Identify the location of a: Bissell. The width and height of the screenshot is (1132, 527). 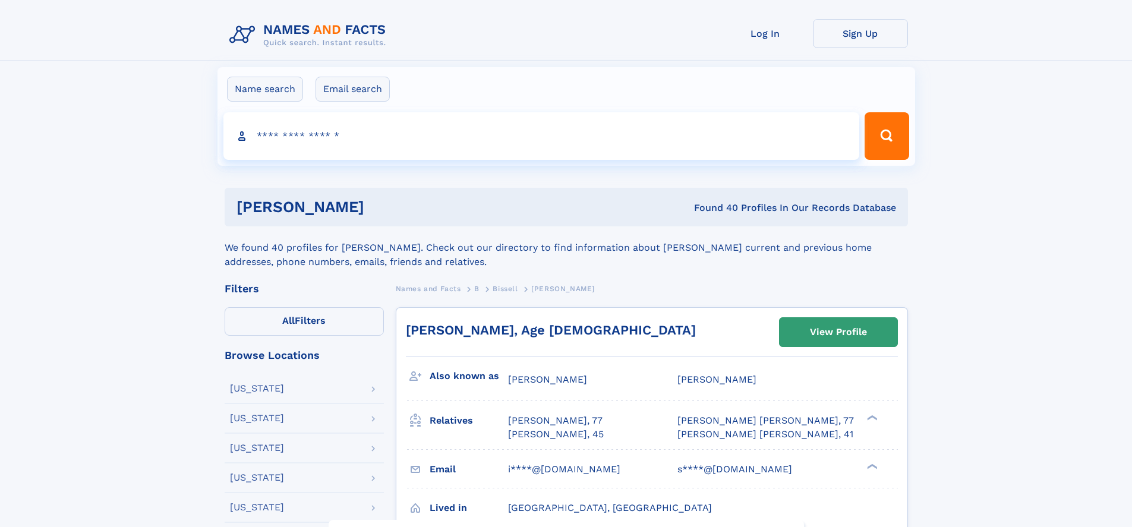
(505, 288).